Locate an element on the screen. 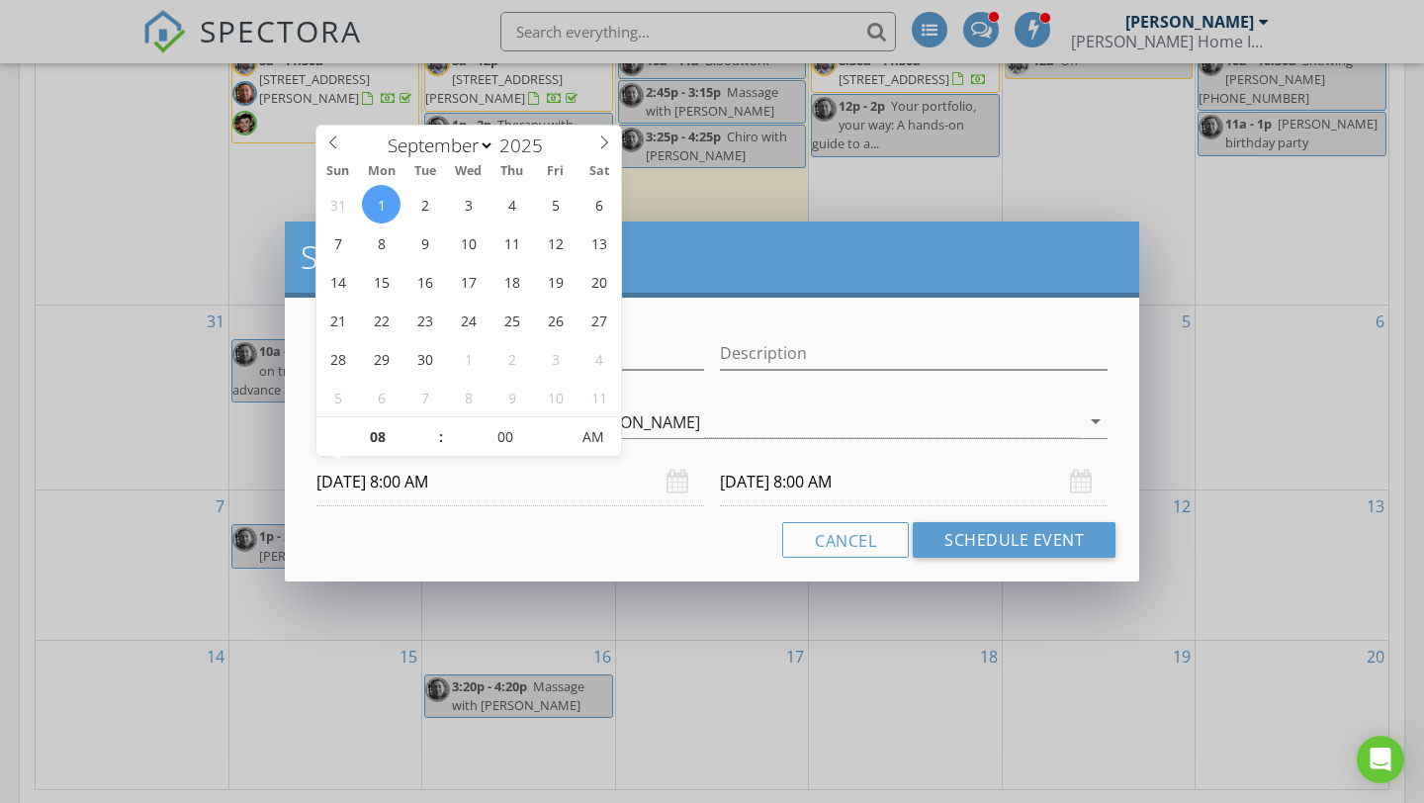 The height and width of the screenshot is (803, 1424). span: September 2, 2025 is located at coordinates (424, 204).